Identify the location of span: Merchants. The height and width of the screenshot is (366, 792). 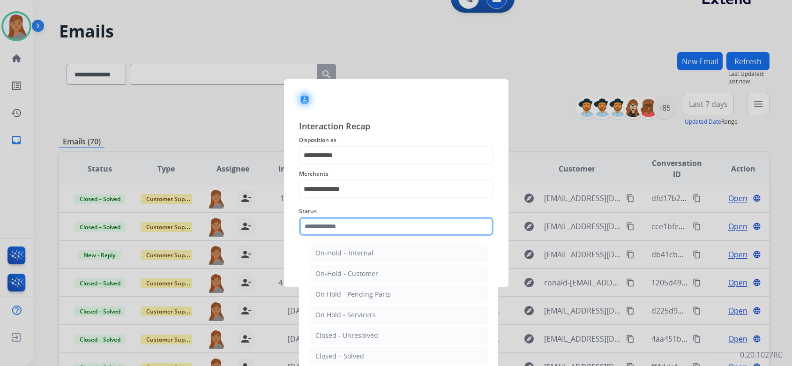
(396, 174).